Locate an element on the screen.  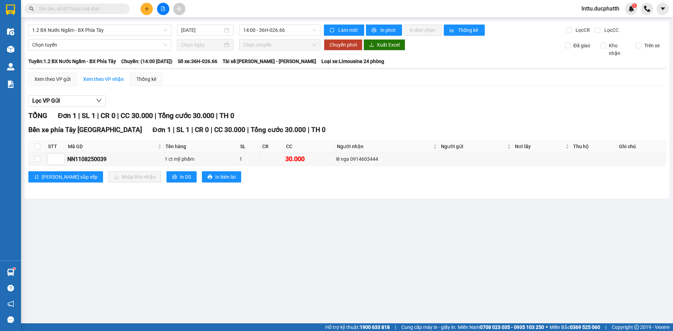
span: TỔNG is located at coordinates (38, 116).